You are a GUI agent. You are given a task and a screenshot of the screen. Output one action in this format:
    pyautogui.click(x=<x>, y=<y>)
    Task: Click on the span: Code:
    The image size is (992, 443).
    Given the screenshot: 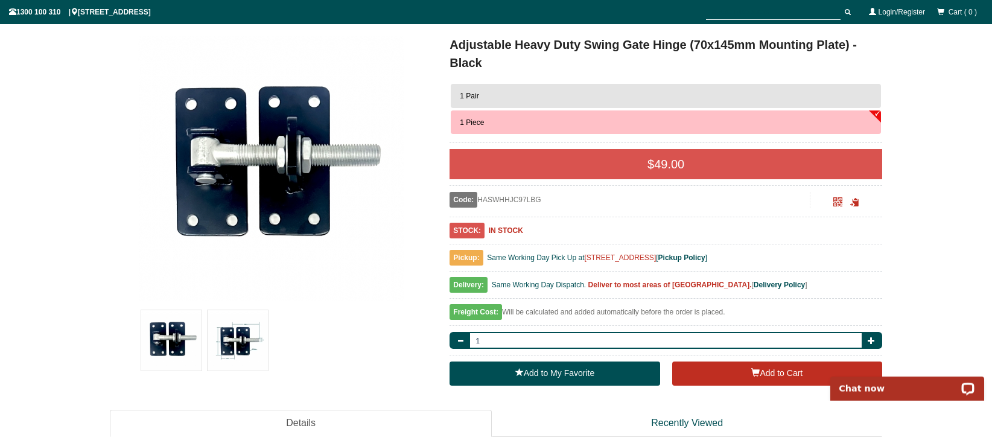 What is the action you would take?
    pyautogui.click(x=463, y=200)
    